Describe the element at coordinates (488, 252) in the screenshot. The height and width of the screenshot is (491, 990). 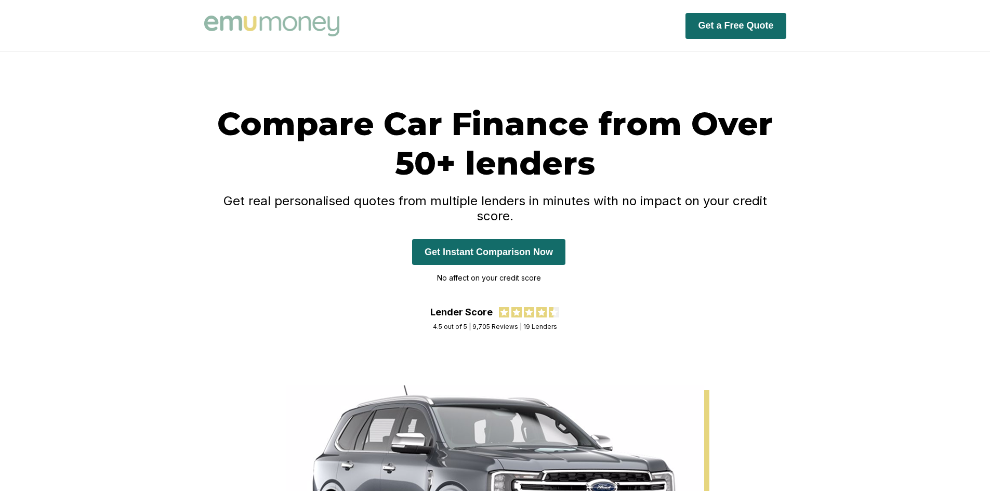
I see `a: Get Instant Comparison Now` at that location.